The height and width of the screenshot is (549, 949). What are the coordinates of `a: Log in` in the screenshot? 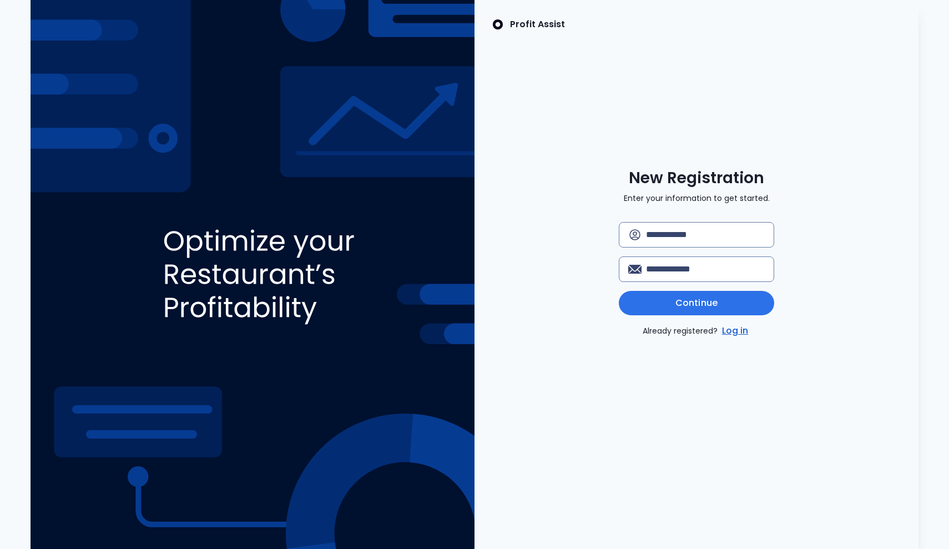 It's located at (736, 331).